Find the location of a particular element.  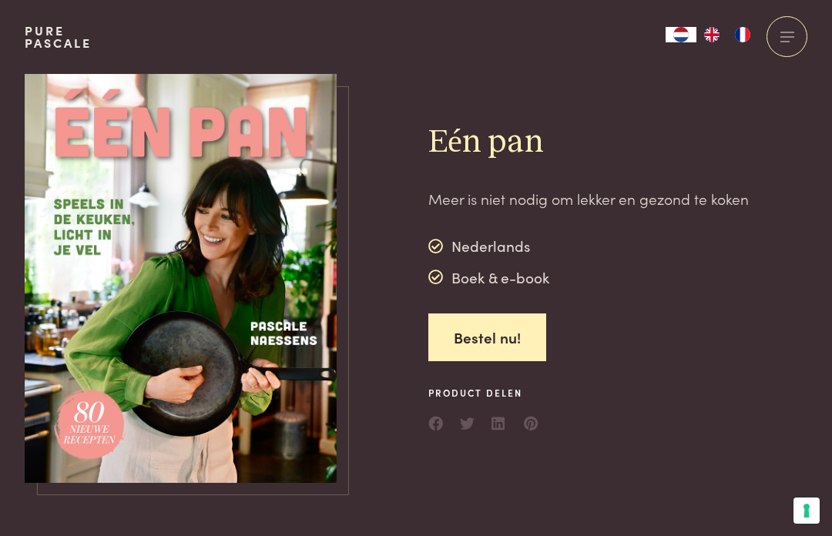

div: Nederlands is located at coordinates (489, 247).